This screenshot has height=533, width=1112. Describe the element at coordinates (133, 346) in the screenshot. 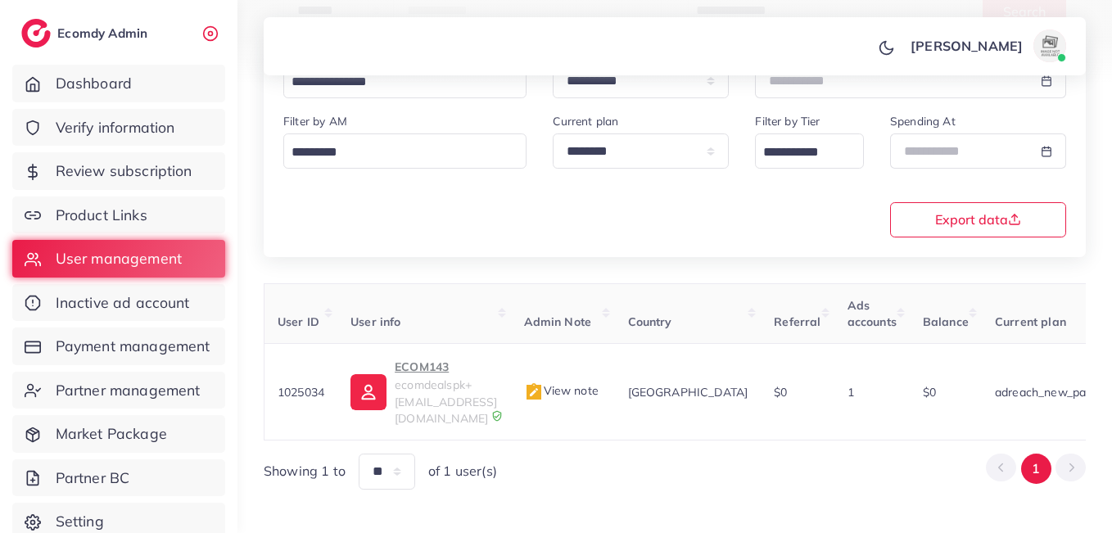

I see `span: Payment management` at that location.